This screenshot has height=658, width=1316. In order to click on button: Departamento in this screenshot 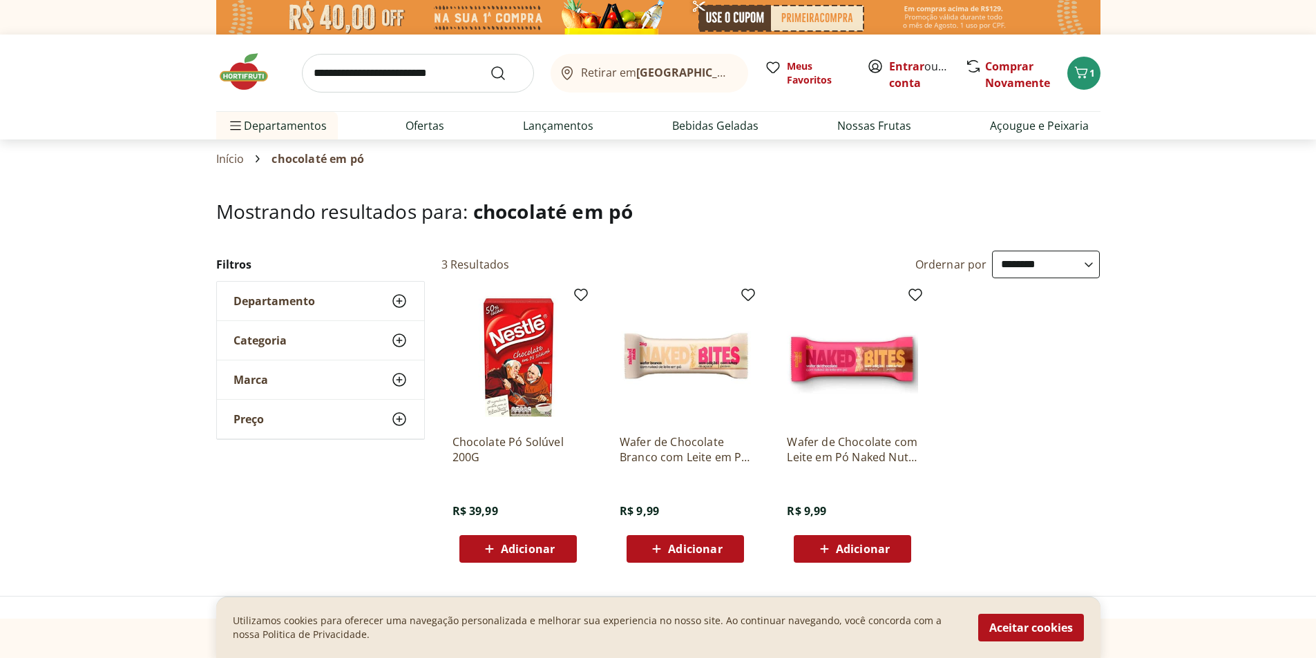, I will do `click(321, 301)`.